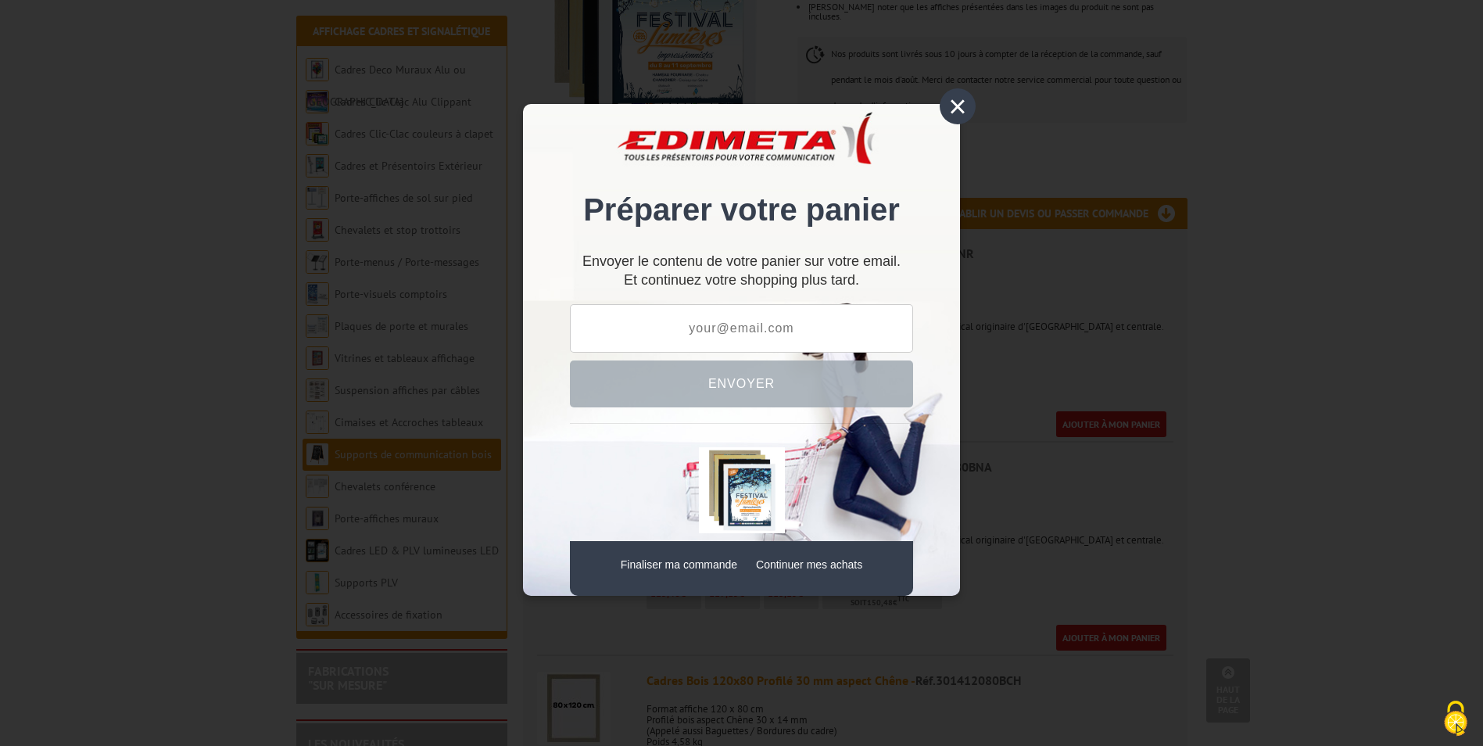  What do you see at coordinates (741, 384) in the screenshot?
I see `button: Envoyer` at bounding box center [741, 384].